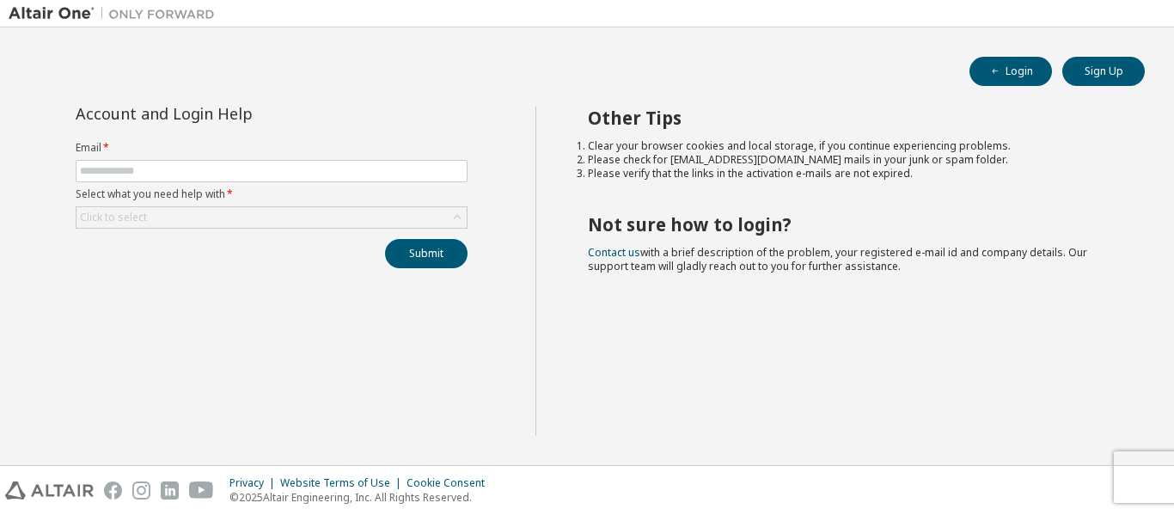  What do you see at coordinates (201, 490) in the screenshot?
I see `img: youtube.svg` at bounding box center [201, 490].